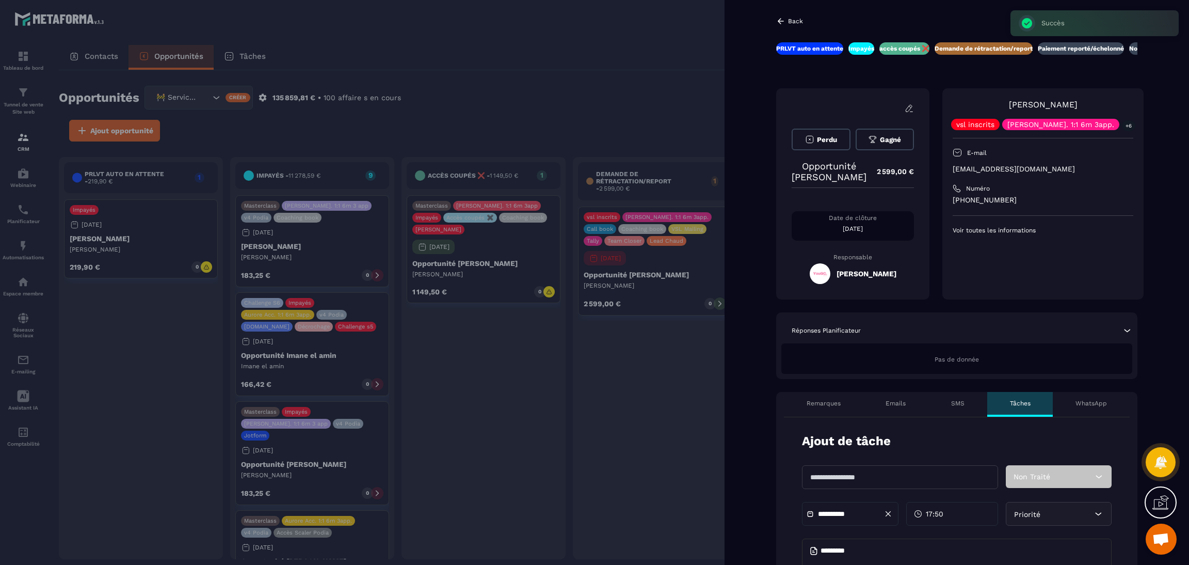 This screenshot has width=1189, height=565. What do you see at coordinates (977, 153) in the screenshot?
I see `p: E-mail` at bounding box center [977, 153].